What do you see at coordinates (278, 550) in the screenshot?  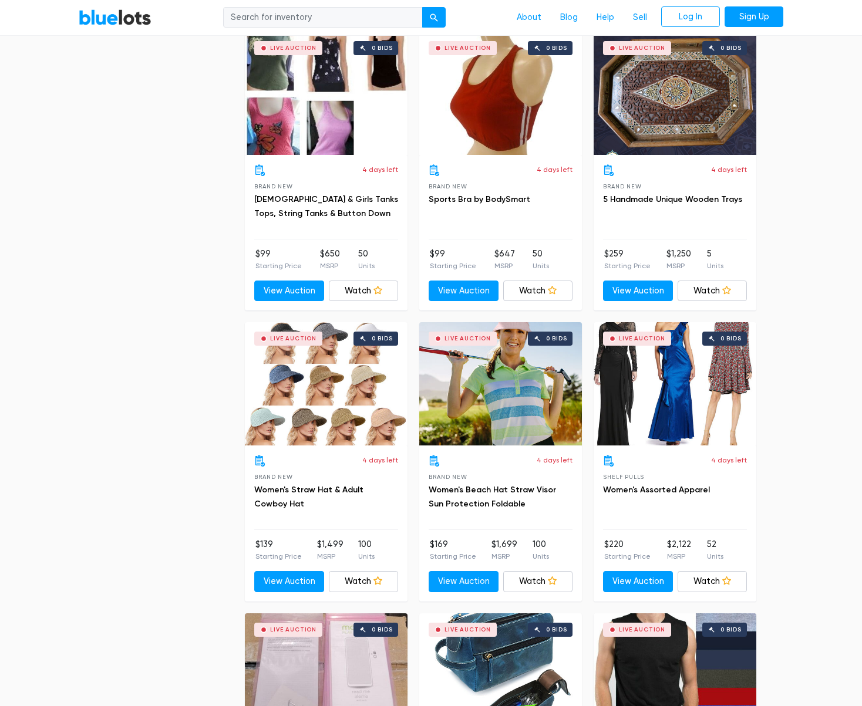 I see `li: $139` at bounding box center [278, 550].